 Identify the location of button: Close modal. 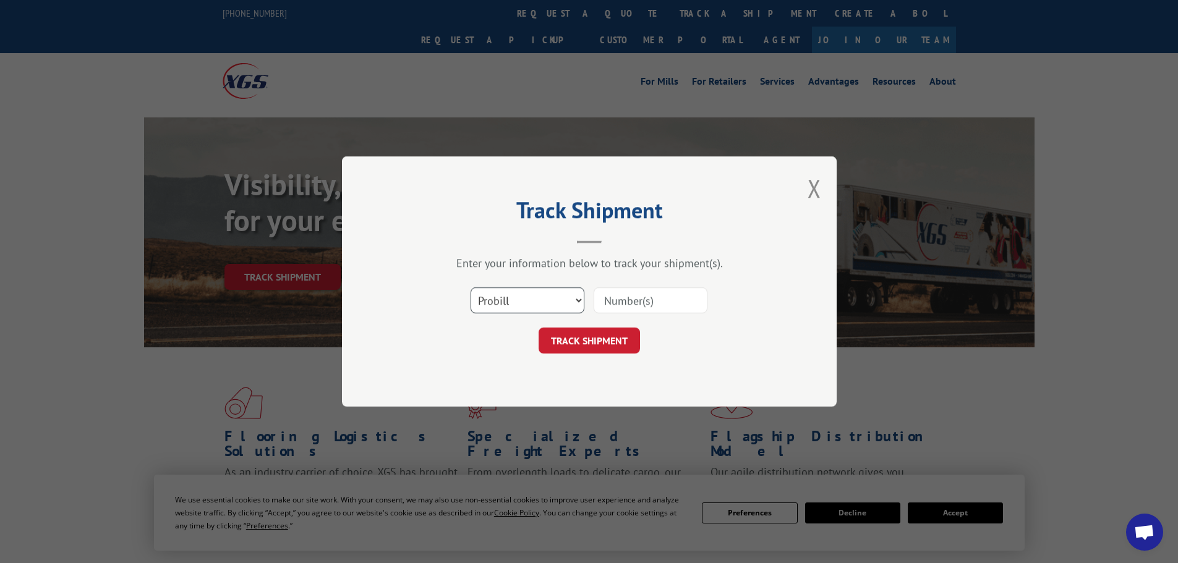
(815, 188).